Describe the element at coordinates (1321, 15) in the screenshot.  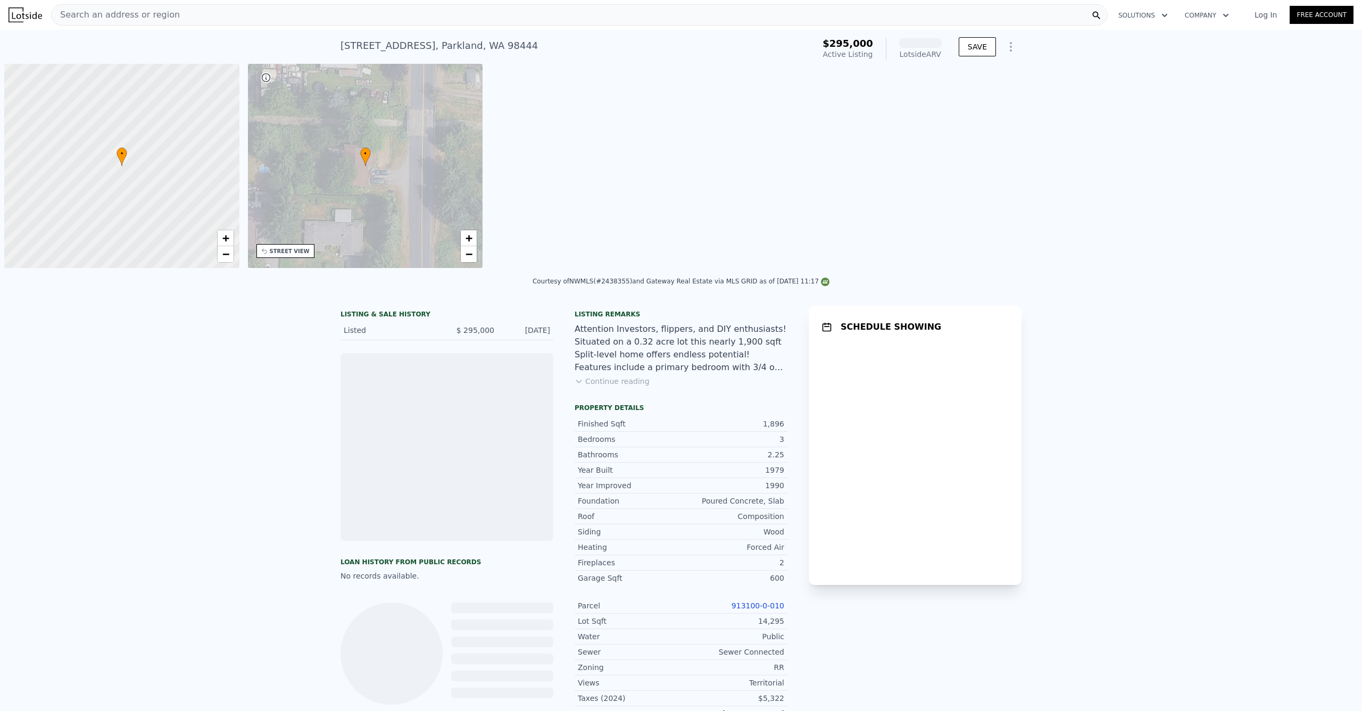
I see `a: Free Account` at that location.